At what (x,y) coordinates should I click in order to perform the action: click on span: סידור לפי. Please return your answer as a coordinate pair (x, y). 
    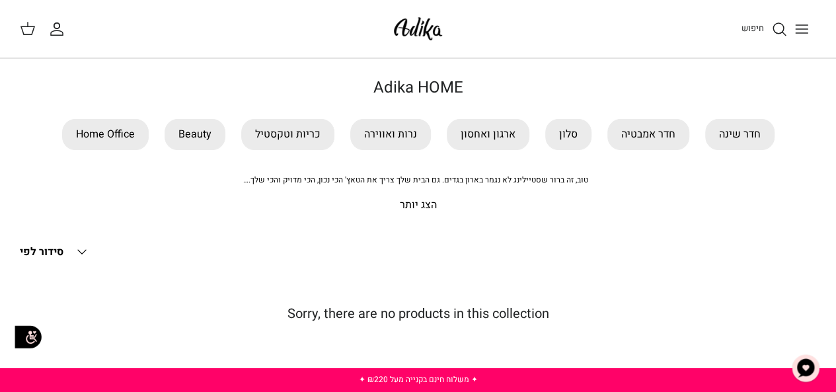
    Looking at the image, I should click on (42, 252).